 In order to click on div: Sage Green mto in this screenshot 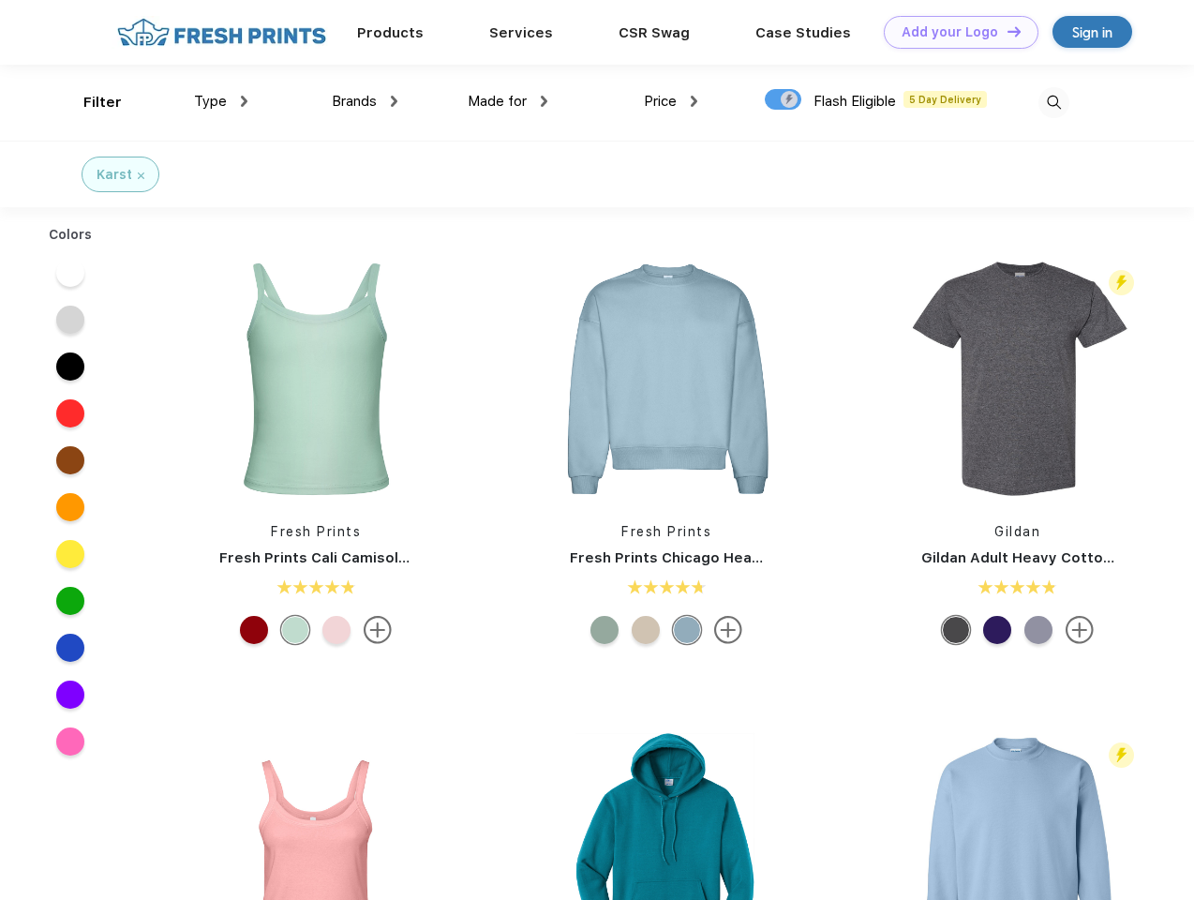, I will do `click(604, 630)`.